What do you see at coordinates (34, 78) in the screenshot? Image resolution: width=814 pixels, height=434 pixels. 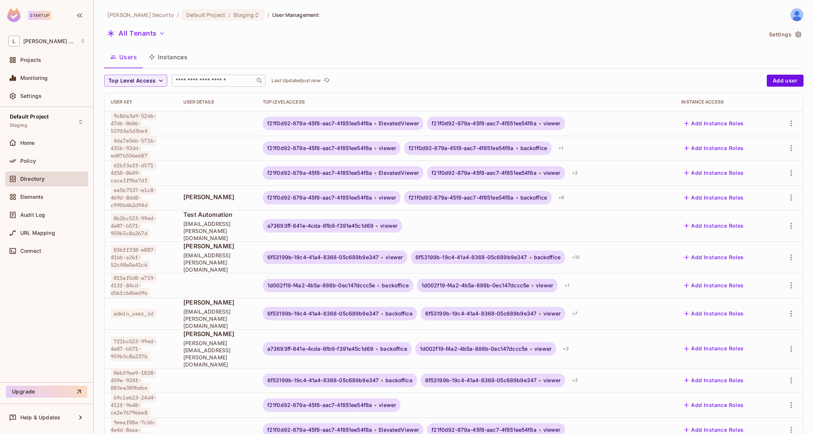 I see `span: Monitoring` at bounding box center [34, 78].